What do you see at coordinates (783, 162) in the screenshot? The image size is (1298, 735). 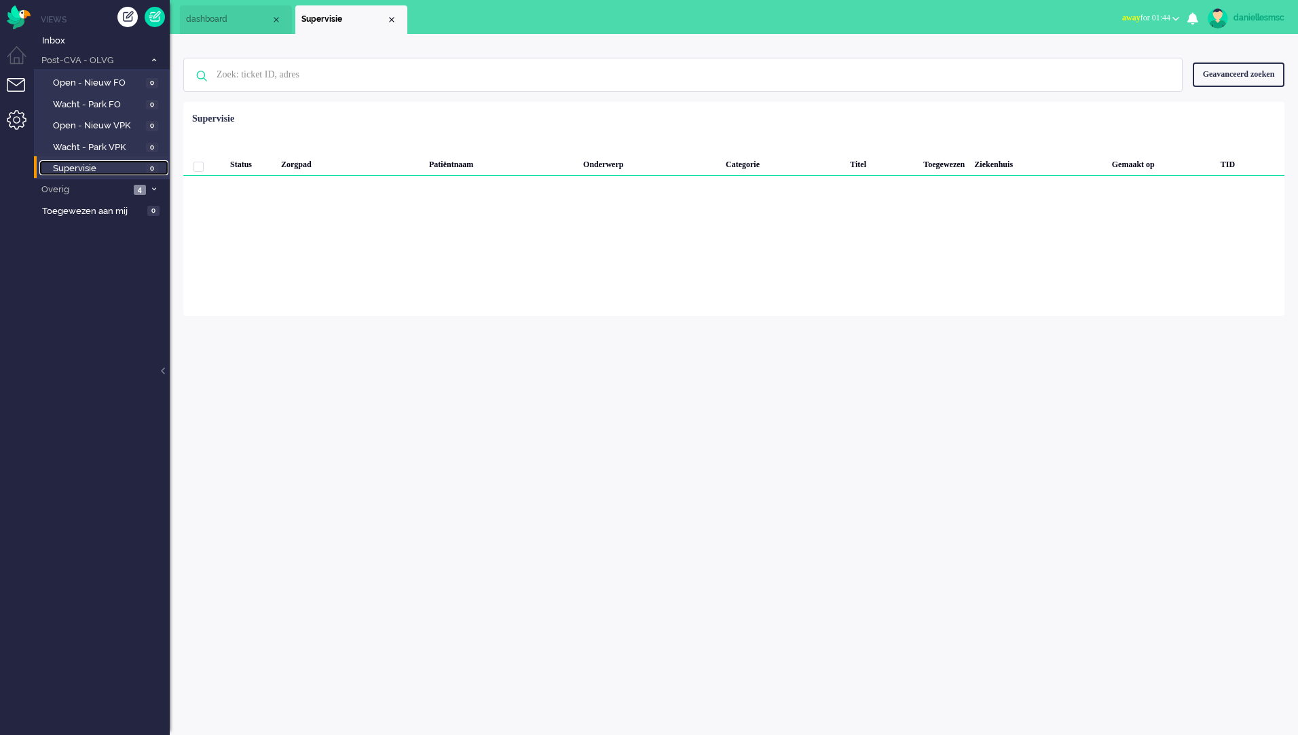 I see `div: Categorie` at bounding box center [783, 162].